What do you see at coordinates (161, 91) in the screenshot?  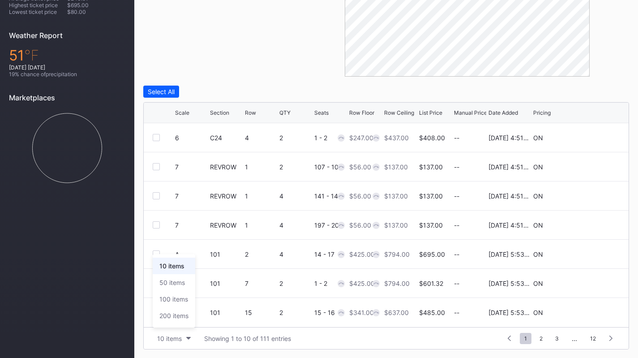 I see `button: Select All` at bounding box center [161, 91].